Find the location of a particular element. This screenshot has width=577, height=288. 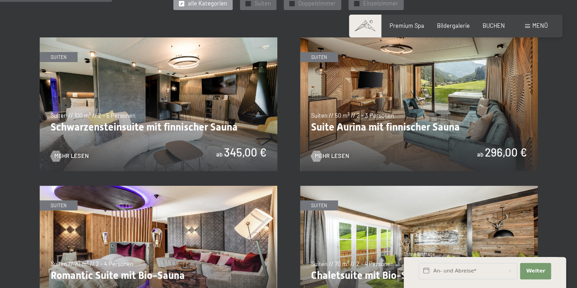

img: Schwarzensteinsuite mit finnischer Sauna is located at coordinates (158, 104).